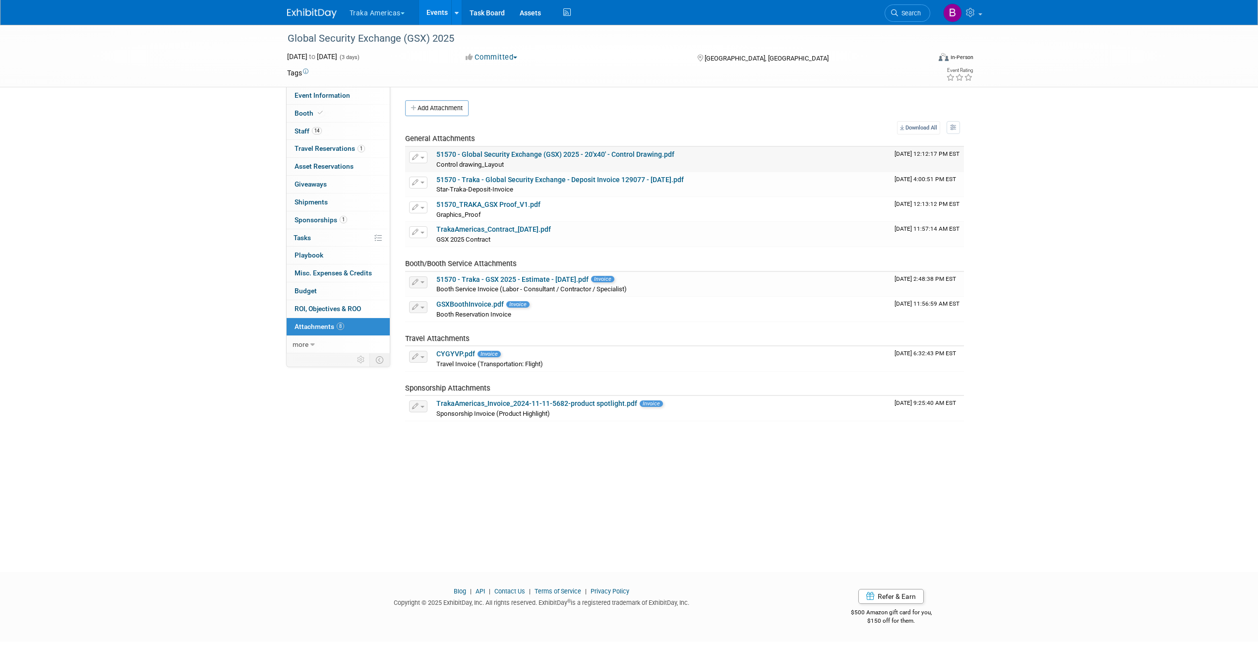 This screenshot has width=1258, height=652. Describe the element at coordinates (891, 596) in the screenshot. I see `a: Refer & Earn` at that location.